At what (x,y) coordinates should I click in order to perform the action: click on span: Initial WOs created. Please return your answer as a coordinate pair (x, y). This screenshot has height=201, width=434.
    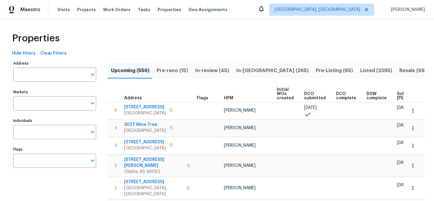
    Looking at the image, I should click on (285, 94).